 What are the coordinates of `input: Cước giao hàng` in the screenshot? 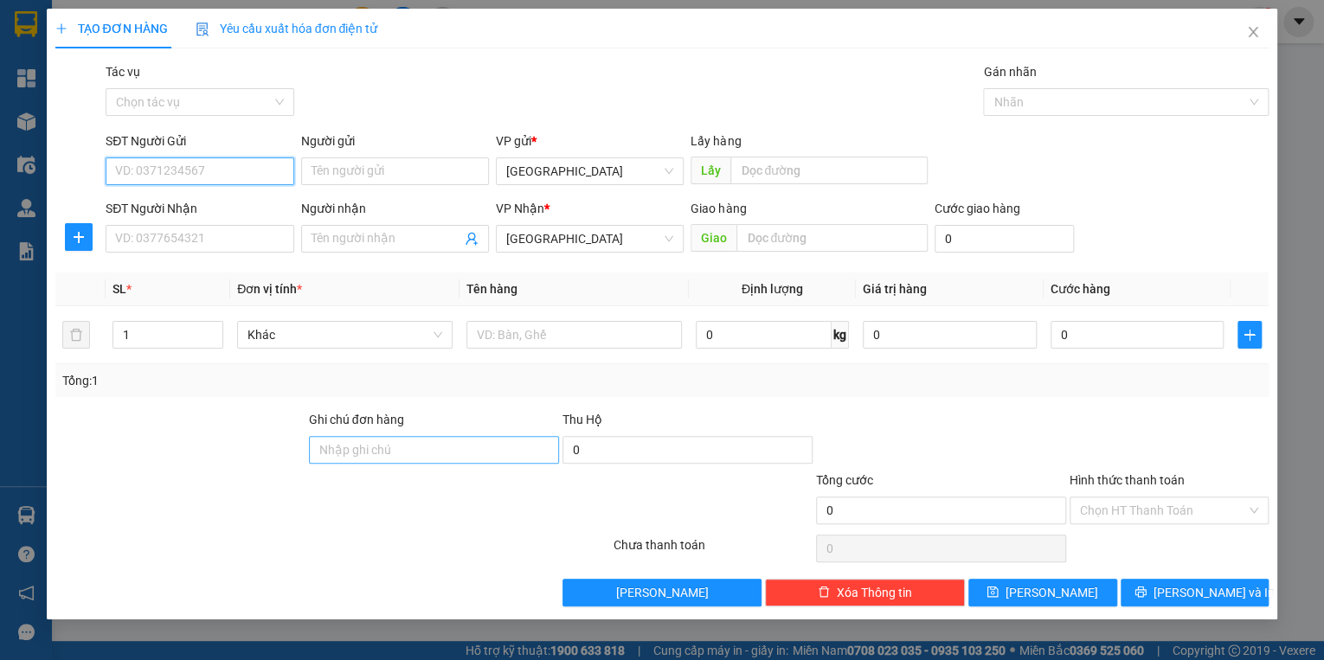 It's located at (1004, 239).